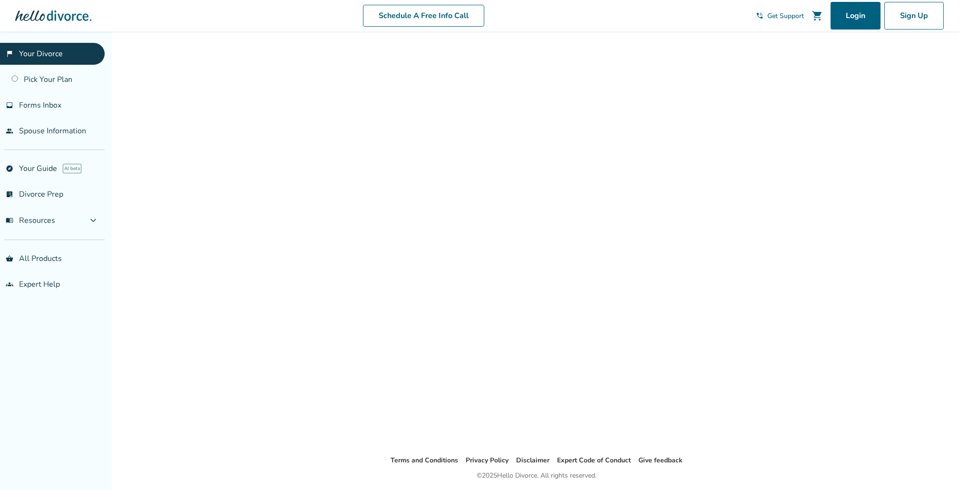 This screenshot has width=959, height=490. Describe the element at coordinates (10, 168) in the screenshot. I see `span: explore` at that location.